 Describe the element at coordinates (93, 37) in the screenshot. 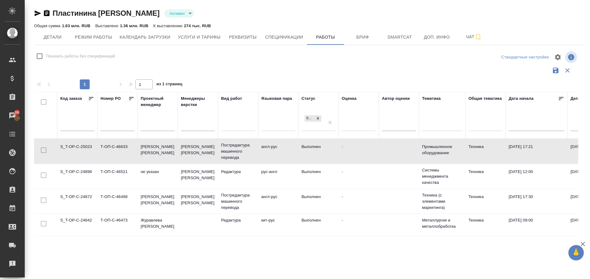

I see `span: Режим работы` at that location.